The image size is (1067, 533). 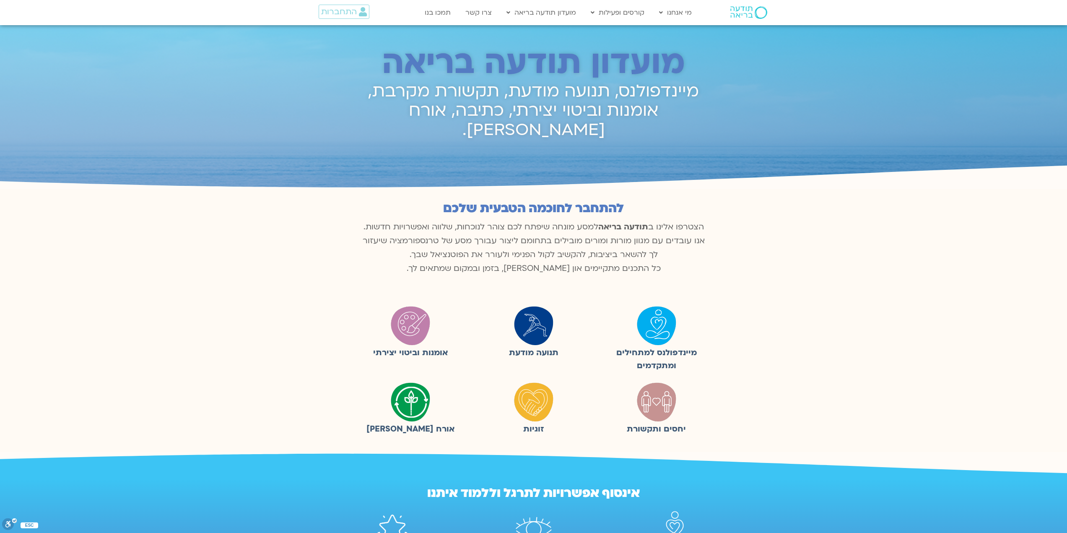 I want to click on b: תודעה בריאה, so click(x=623, y=227).